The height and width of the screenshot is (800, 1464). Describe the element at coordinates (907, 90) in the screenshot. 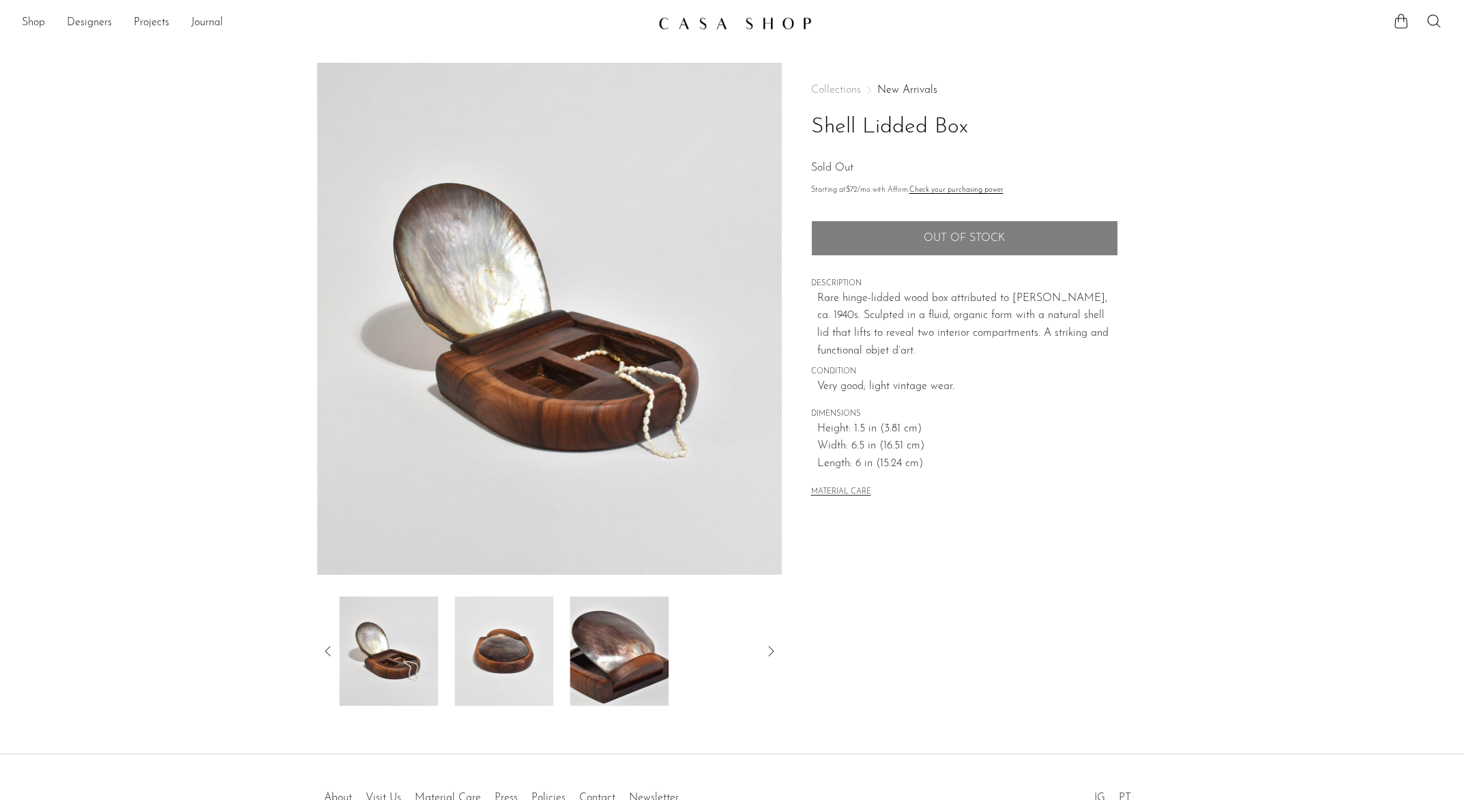

I see `a: New Arrivals` at that location.